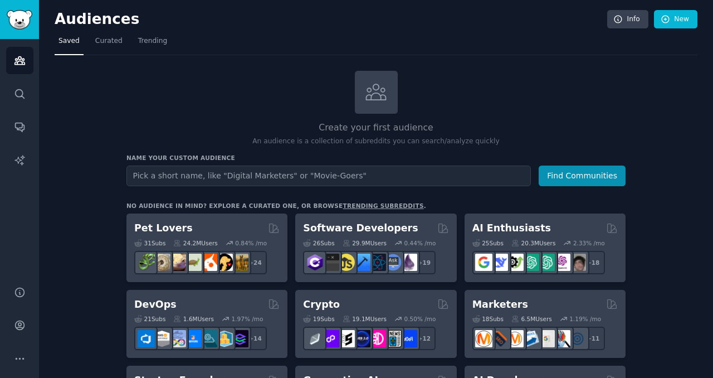 The width and height of the screenshot is (713, 378). What do you see at coordinates (240, 262) in the screenshot?
I see `img: dogbreed` at bounding box center [240, 262].